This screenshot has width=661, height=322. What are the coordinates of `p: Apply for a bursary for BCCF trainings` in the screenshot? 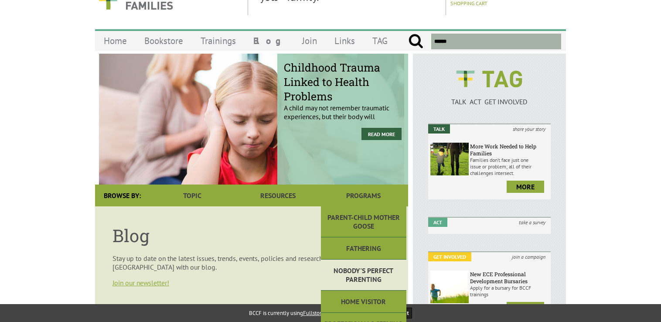 It's located at (509, 291).